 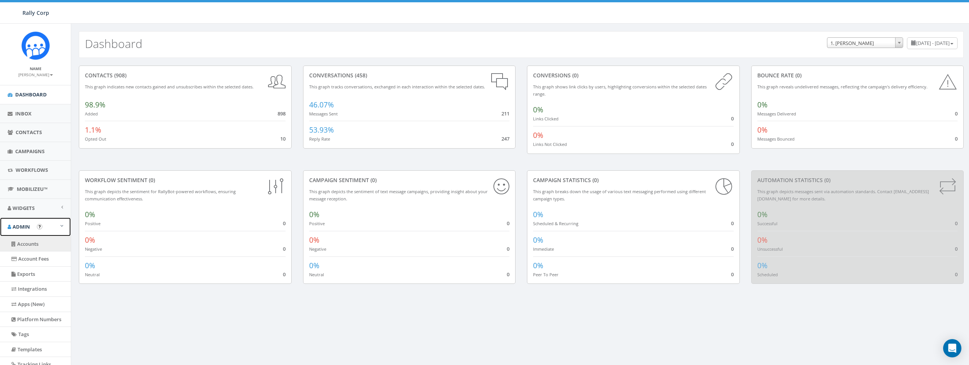 What do you see at coordinates (858, 75) in the screenshot?
I see `div: Bounce Rate` at bounding box center [858, 75].